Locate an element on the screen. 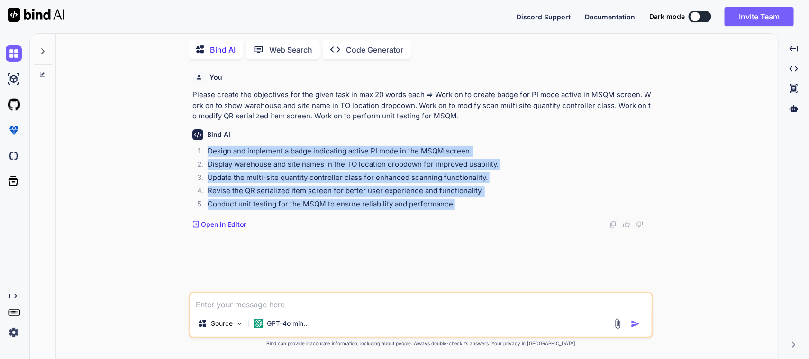  img: settings is located at coordinates (14, 333).